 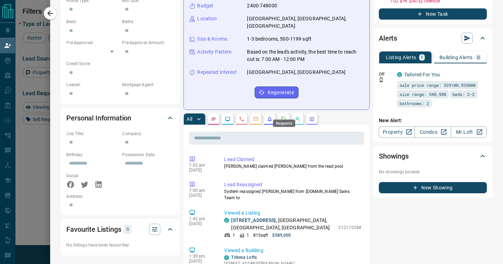 I want to click on svg: Listing Alerts, so click(x=270, y=119).